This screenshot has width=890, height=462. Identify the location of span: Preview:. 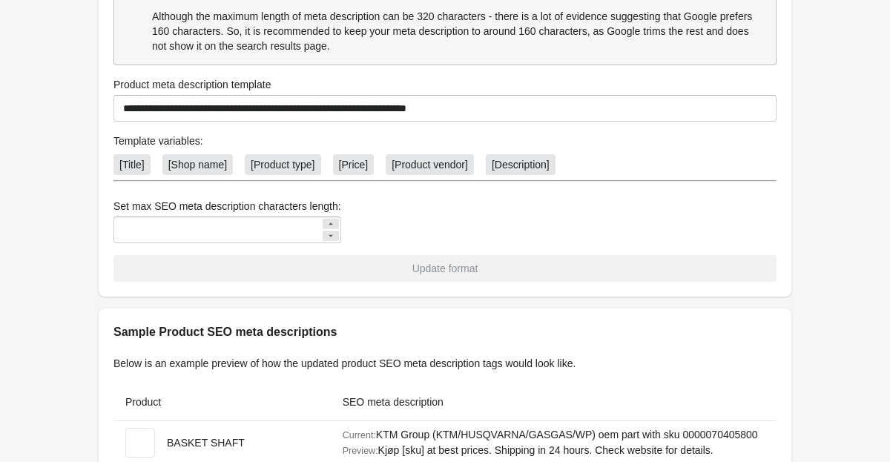
(361, 451).